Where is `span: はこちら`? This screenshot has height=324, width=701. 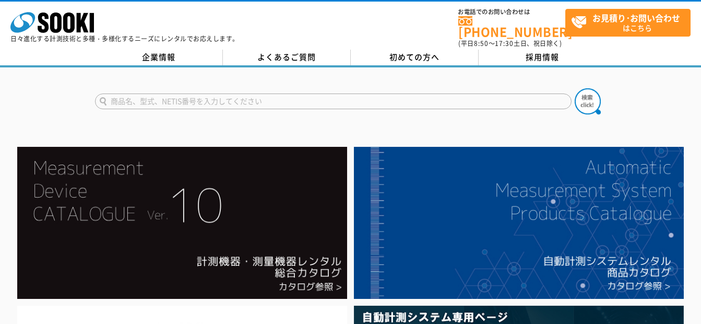
span: はこちら is located at coordinates (631, 22).